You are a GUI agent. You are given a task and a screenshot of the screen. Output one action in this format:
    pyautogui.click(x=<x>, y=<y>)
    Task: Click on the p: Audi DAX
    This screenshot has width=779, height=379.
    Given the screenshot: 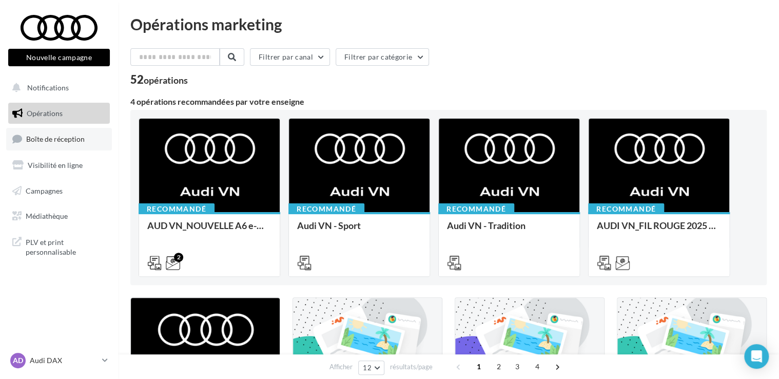 What is the action you would take?
    pyautogui.click(x=64, y=360)
    